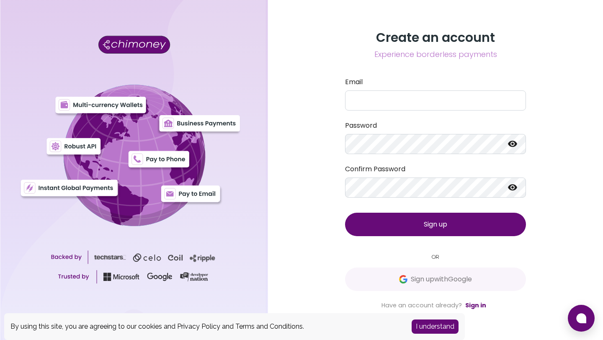 The width and height of the screenshot is (603, 340). What do you see at coordinates (436, 257) in the screenshot?
I see `small: OR` at bounding box center [436, 257].